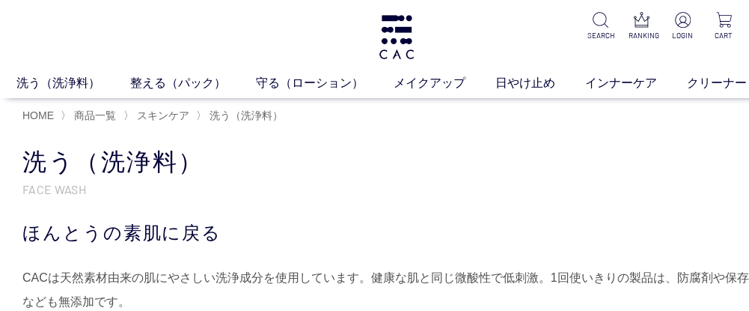 This screenshot has width=749, height=311. I want to click on span: スキンケア, so click(163, 115).